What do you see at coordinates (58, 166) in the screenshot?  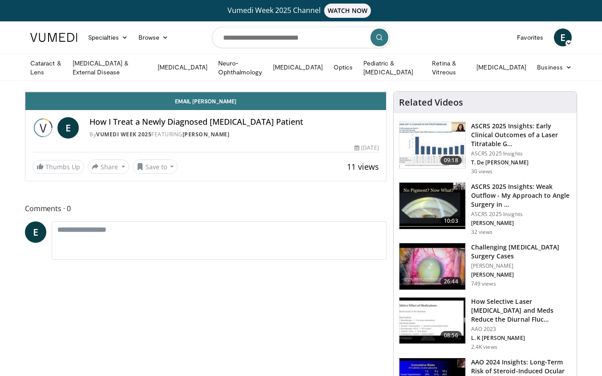 I see `a: Thumbs Up` at bounding box center [58, 166].